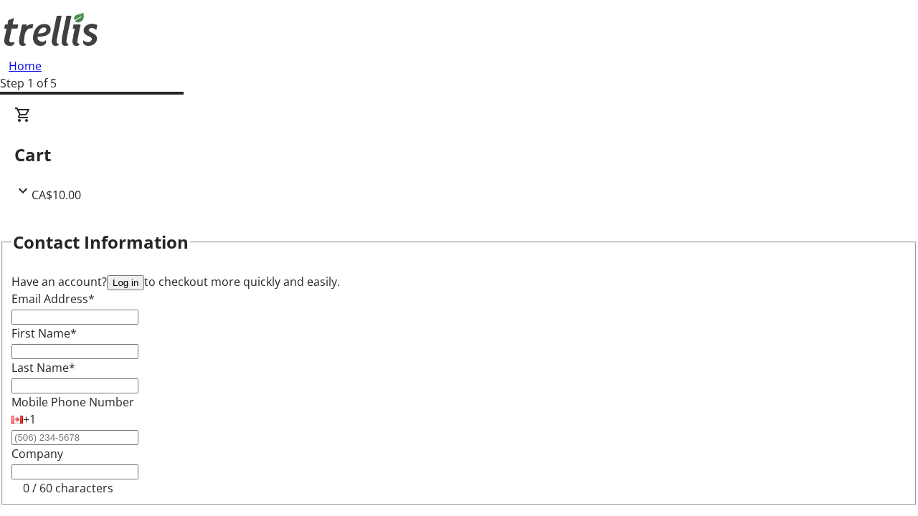 The image size is (918, 516). I want to click on label: Company, so click(37, 454).